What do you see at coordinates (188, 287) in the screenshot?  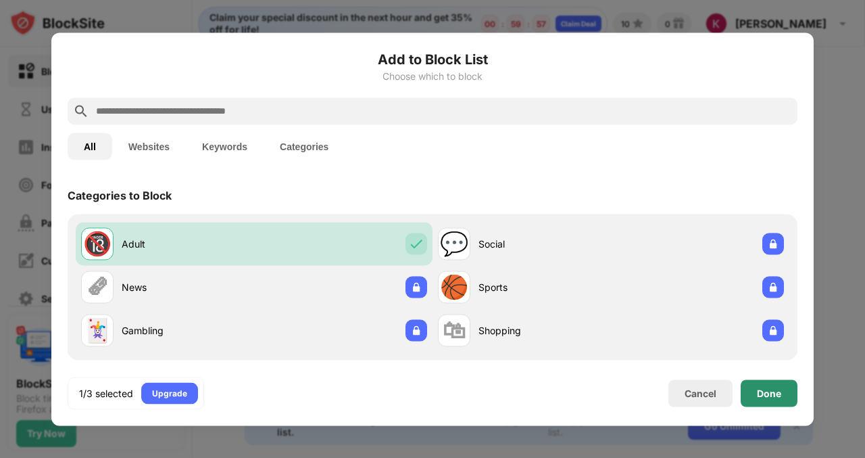 I see `div: News` at bounding box center [188, 287].